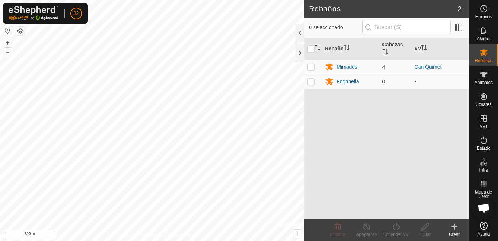 The image size is (498, 241). What do you see at coordinates (483, 148) in the screenshot?
I see `span: Estado` at bounding box center [483, 148].